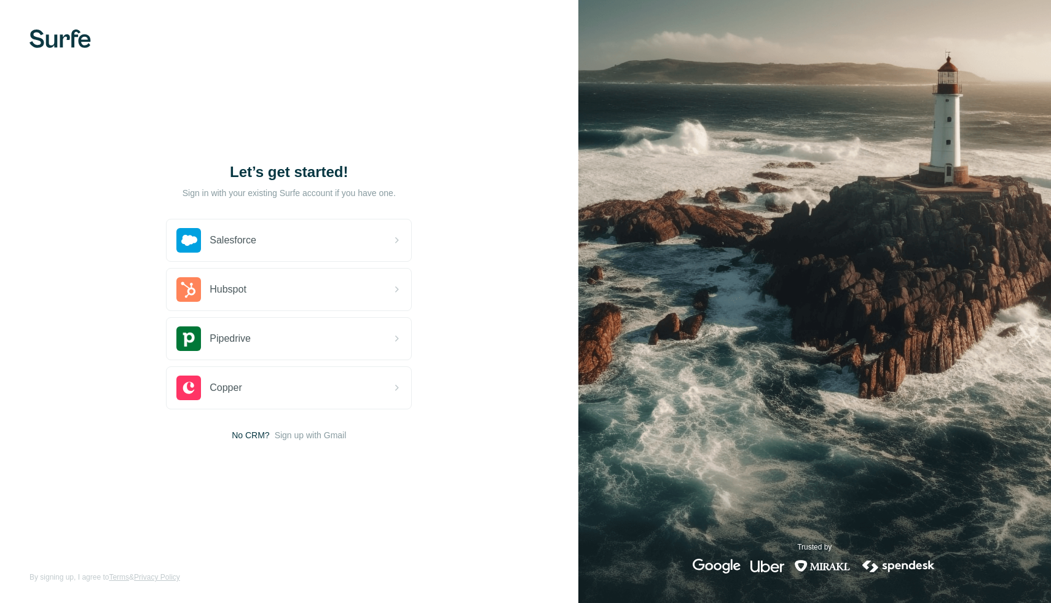 The image size is (1051, 603). Describe the element at coordinates (226, 388) in the screenshot. I see `span: Copper` at that location.